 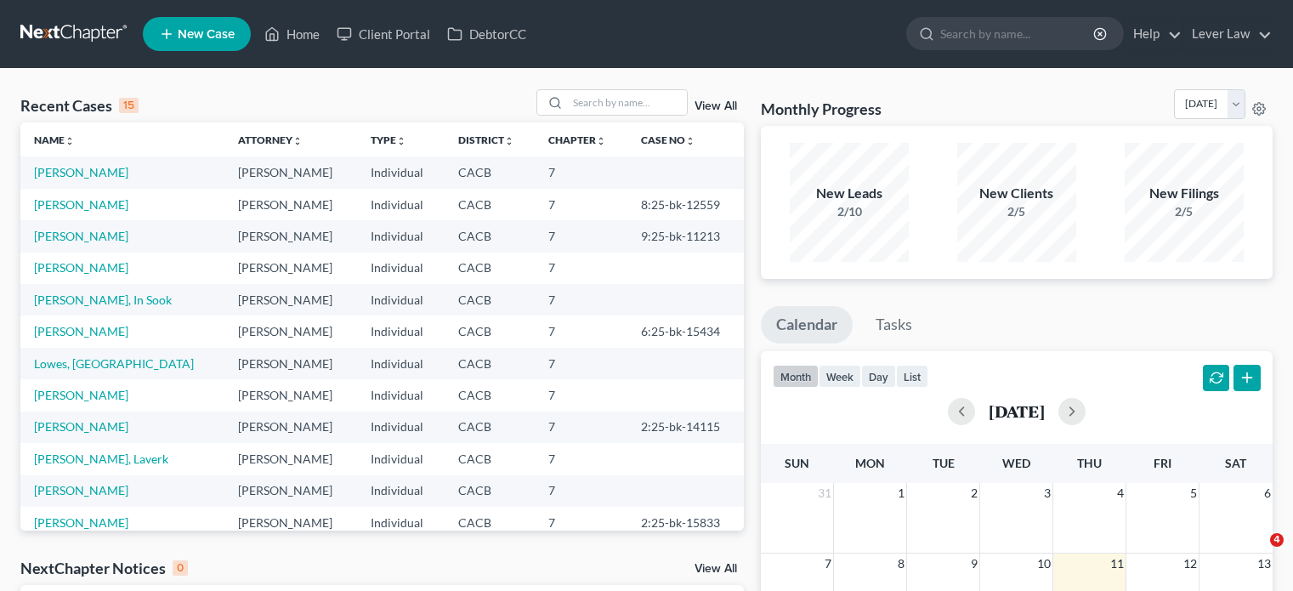 I want to click on a: Calendar, so click(x=807, y=325).